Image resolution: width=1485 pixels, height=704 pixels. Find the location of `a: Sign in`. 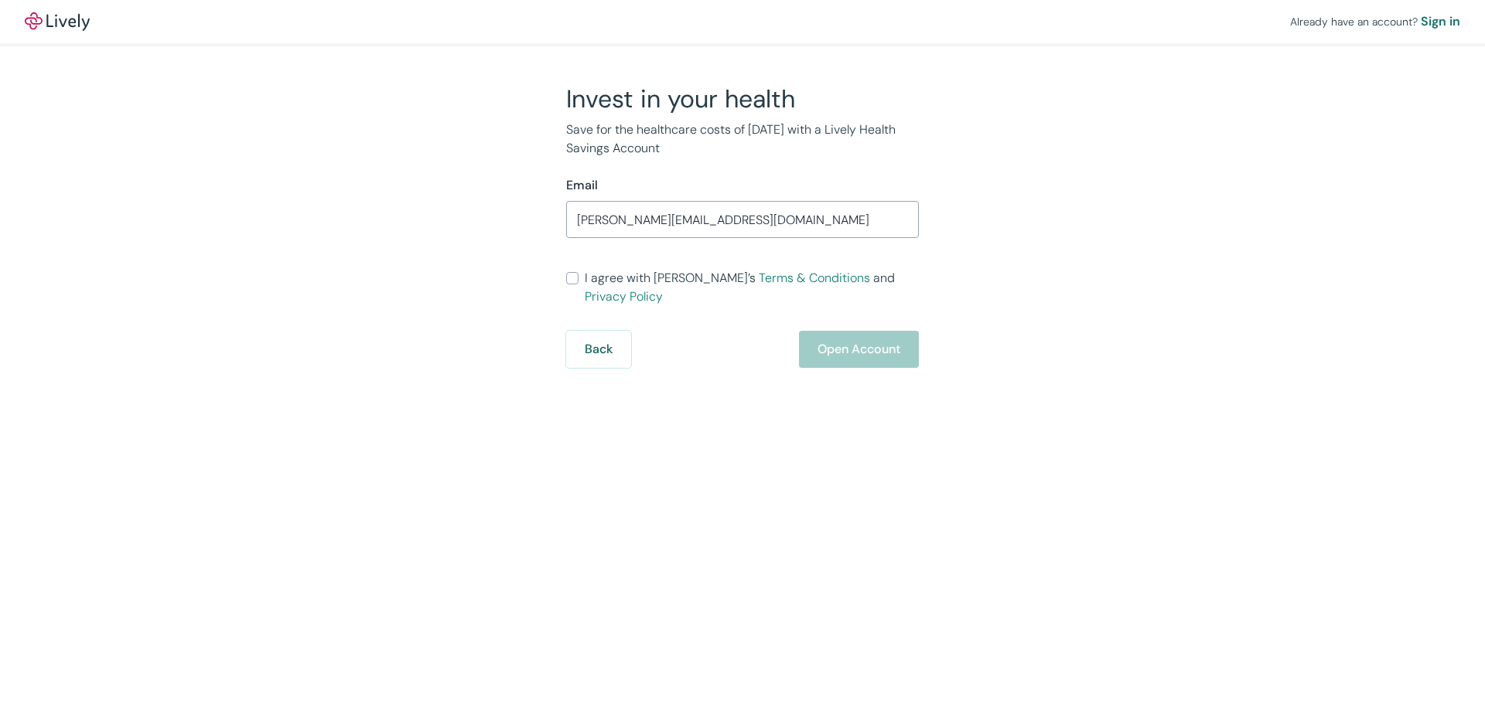

a: Sign in is located at coordinates (1440, 22).